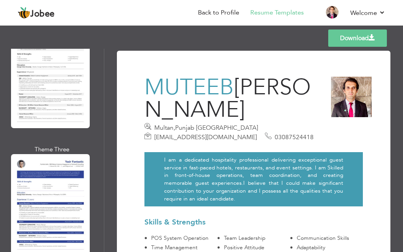 The image size is (403, 252). Describe the element at coordinates (367, 13) in the screenshot. I see `a: Welcome` at that location.